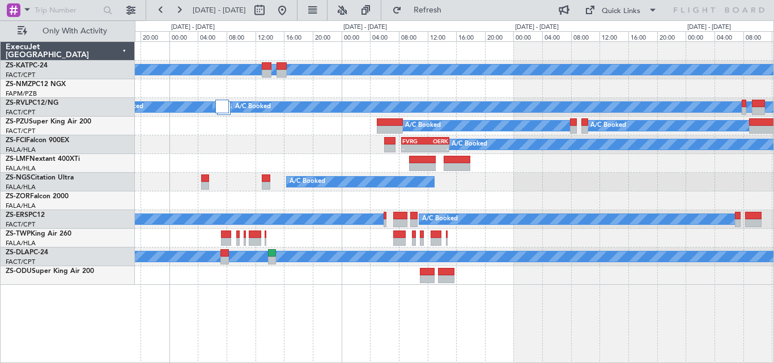 This screenshot has height=363, width=774. What do you see at coordinates (18, 178) in the screenshot?
I see `span: ZS-NGS` at bounding box center [18, 178].